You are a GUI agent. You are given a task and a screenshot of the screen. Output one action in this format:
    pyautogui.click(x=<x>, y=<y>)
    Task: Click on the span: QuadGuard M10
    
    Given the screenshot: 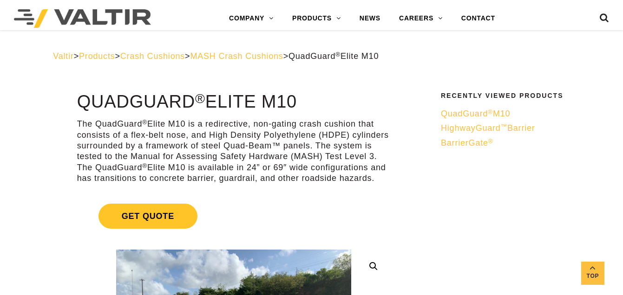 What is the action you would take?
    pyautogui.click(x=475, y=114)
    